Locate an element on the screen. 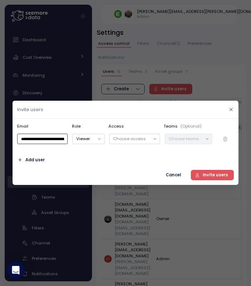  p: Email is located at coordinates (43, 126).